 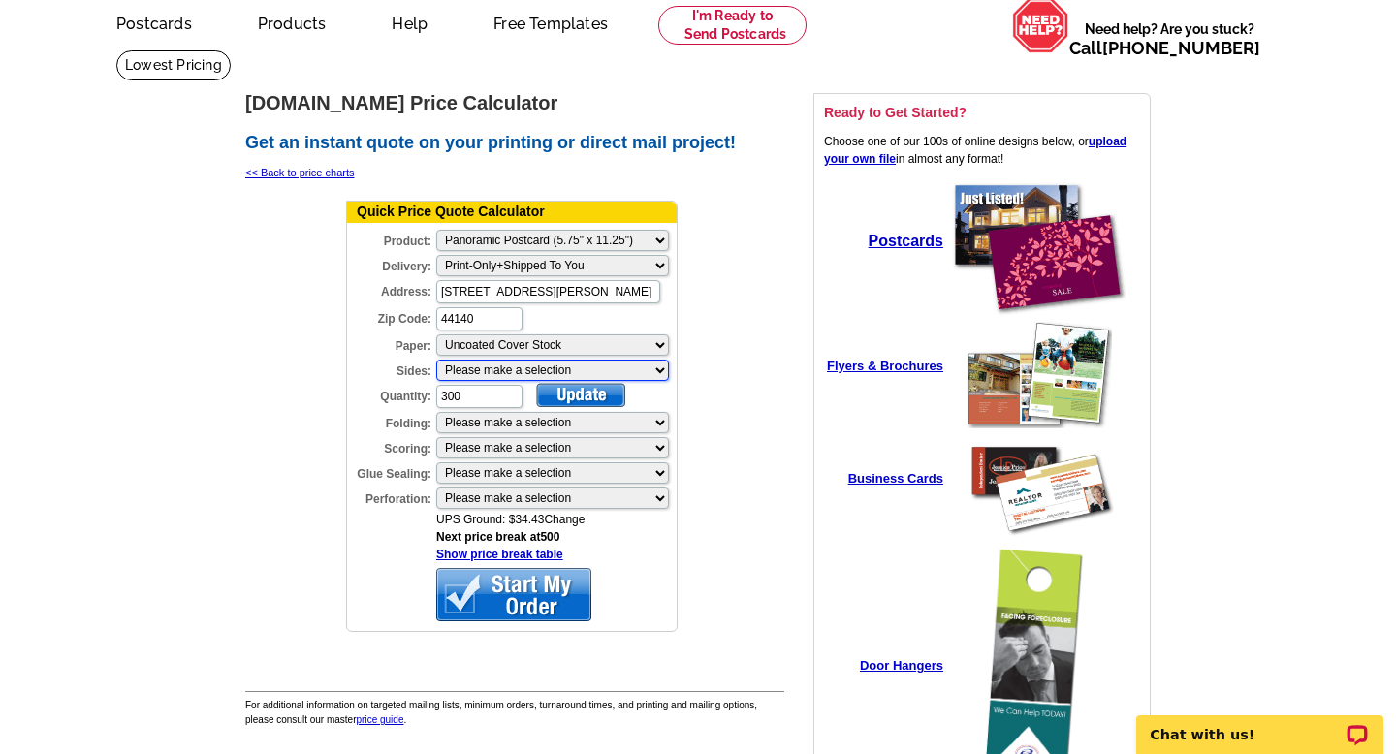 I want to click on a: Flyers & Brochures, so click(x=885, y=366).